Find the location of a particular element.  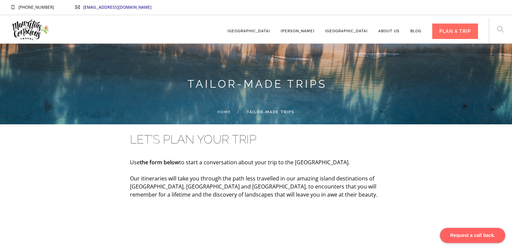

a: About us is located at coordinates (389, 28).